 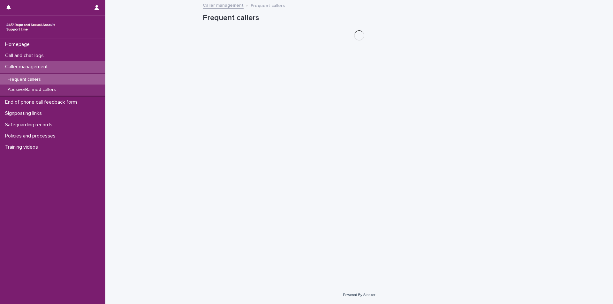 What do you see at coordinates (30, 125) in the screenshot?
I see `p: Safeguarding records` at bounding box center [30, 125].